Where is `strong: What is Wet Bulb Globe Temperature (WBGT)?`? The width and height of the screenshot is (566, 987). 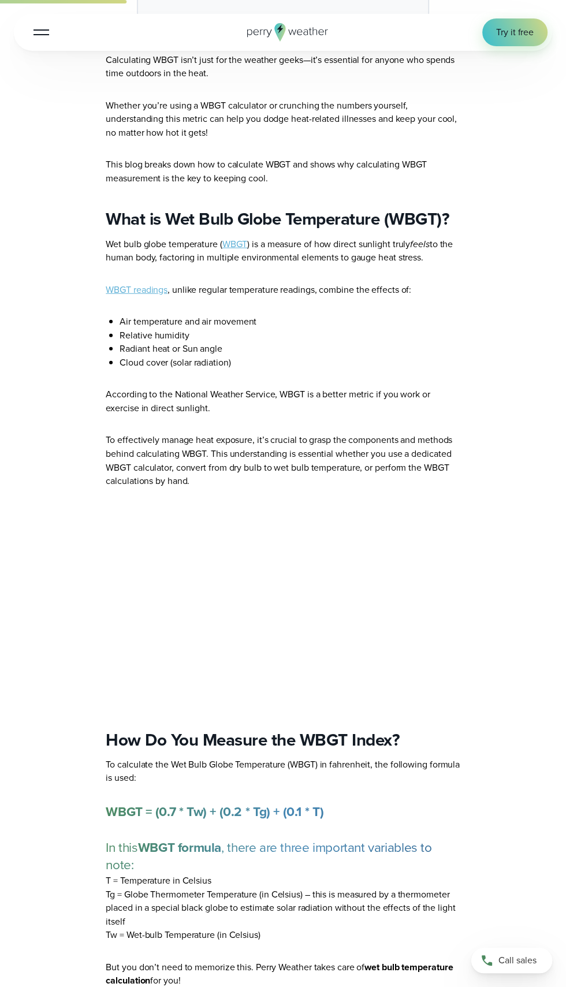
strong: What is Wet Bulb Globe Temperature (WBGT)? is located at coordinates (277, 219).